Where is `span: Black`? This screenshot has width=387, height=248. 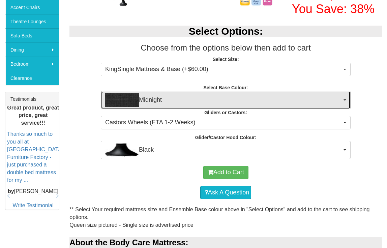 span: Black is located at coordinates (224, 150).